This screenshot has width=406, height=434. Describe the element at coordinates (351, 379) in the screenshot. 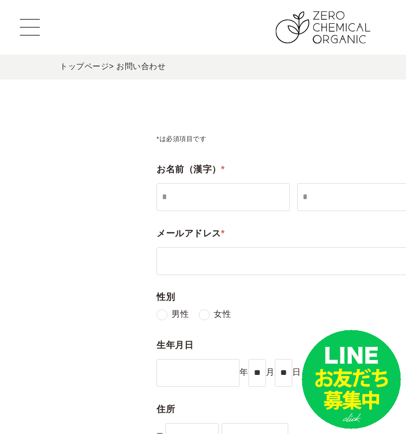

I see `img: small_line.png` at that location.